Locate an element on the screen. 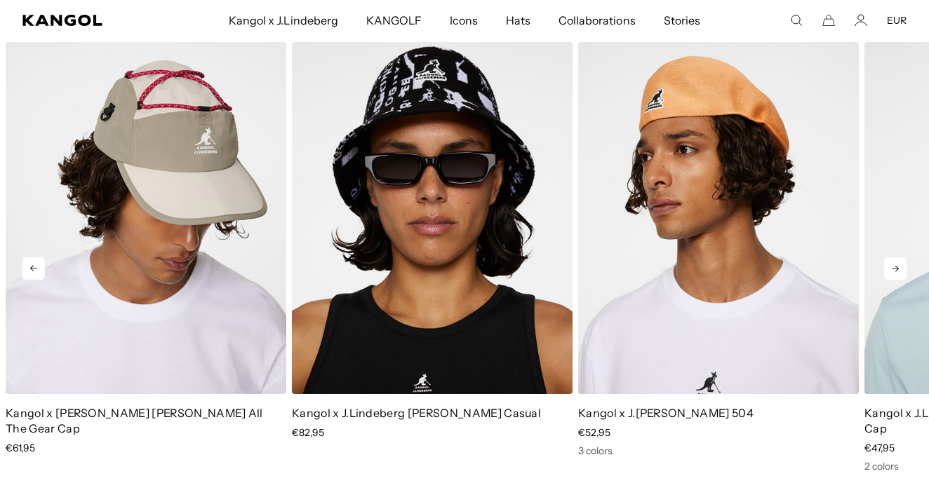 Image resolution: width=929 pixels, height=490 pixels. summary: Search here is located at coordinates (796, 20).